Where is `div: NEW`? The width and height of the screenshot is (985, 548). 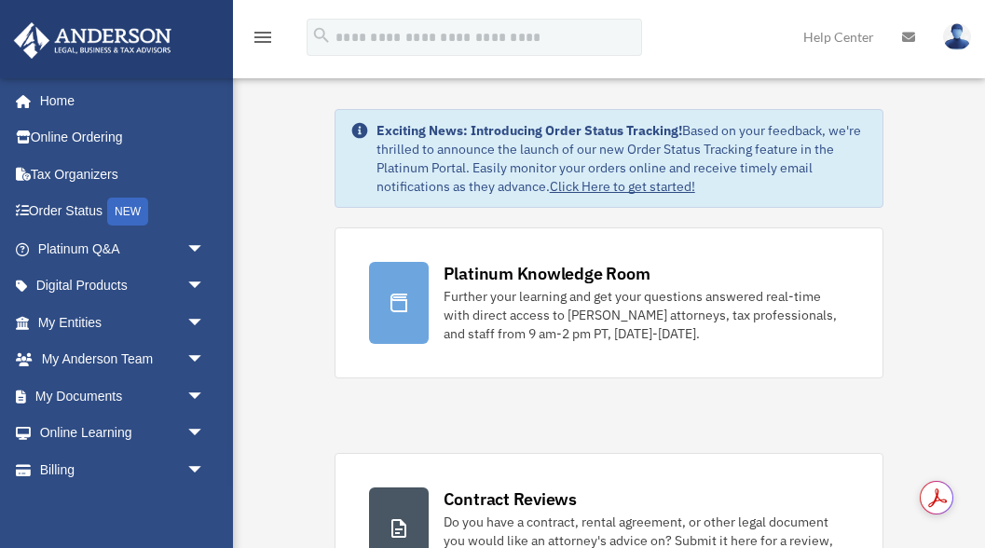
div: NEW is located at coordinates (128, 212).